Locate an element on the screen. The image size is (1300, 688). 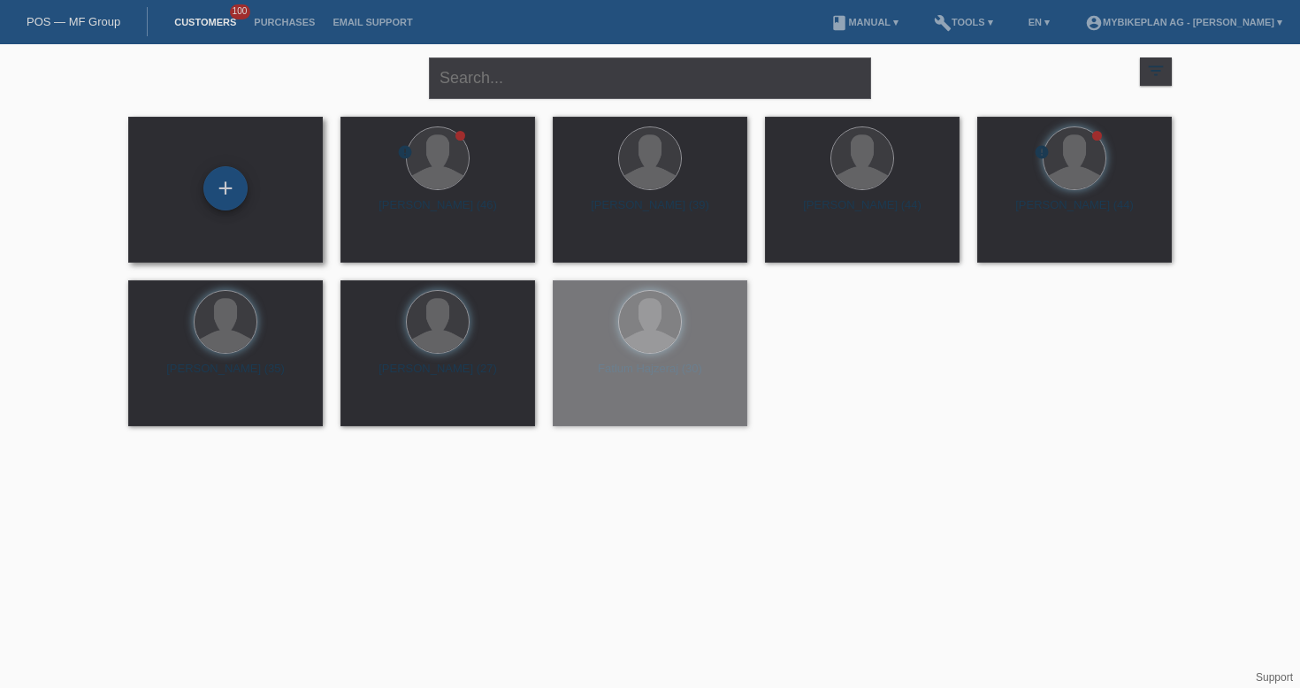
a: EN ▾ is located at coordinates (1039, 22).